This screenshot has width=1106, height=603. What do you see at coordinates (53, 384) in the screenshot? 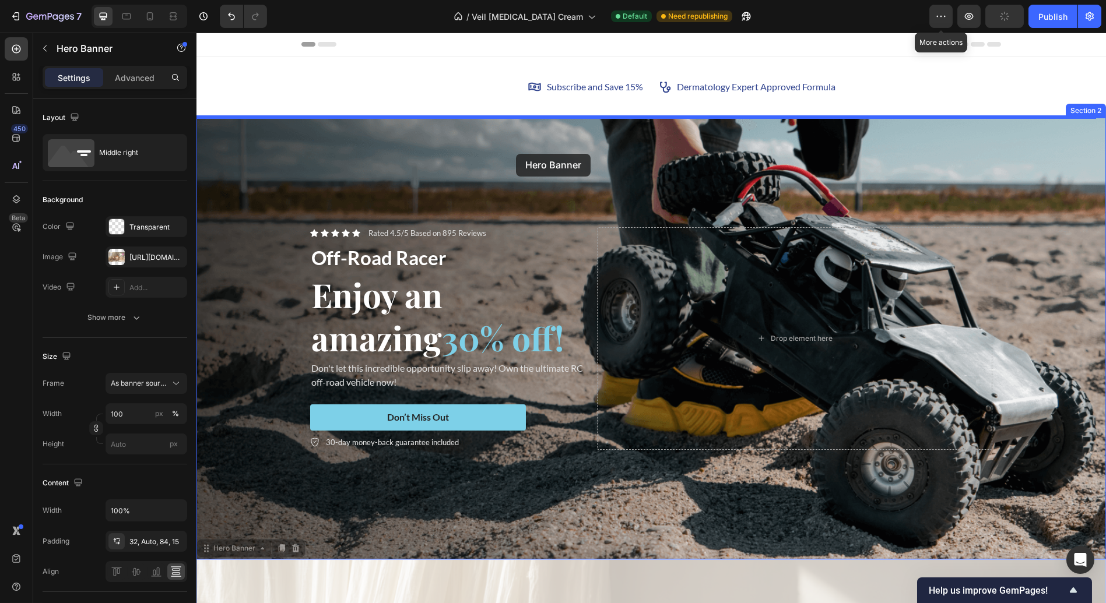
I see `label: Frame` at bounding box center [53, 384].